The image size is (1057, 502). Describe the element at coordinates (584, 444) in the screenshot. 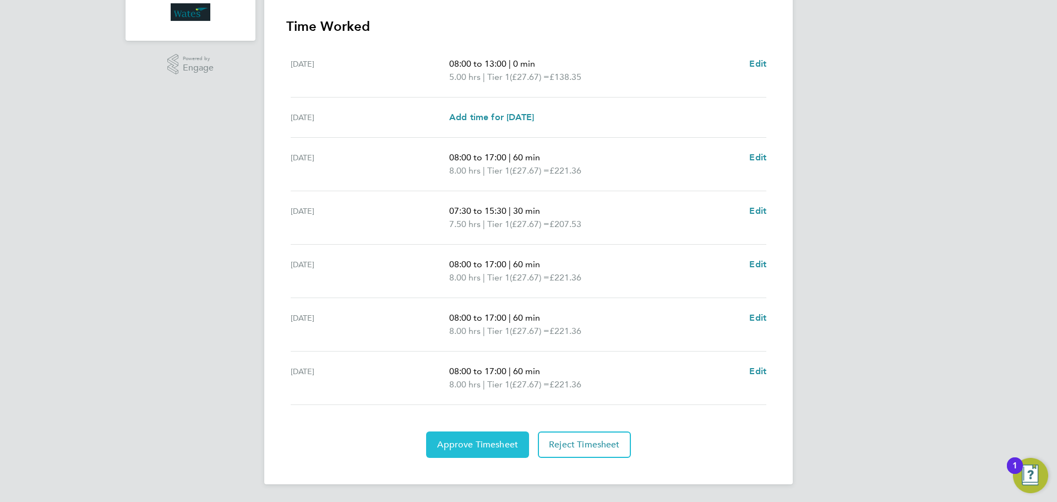

I see `span: Reject Timesheet` at that location.